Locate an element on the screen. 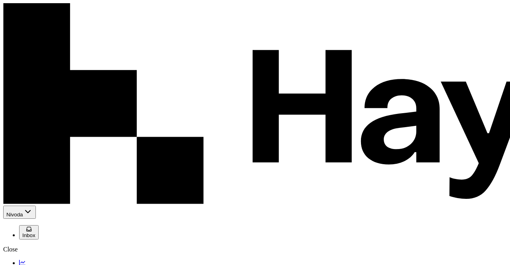 The height and width of the screenshot is (265, 510). div: Close is located at coordinates (255, 249).